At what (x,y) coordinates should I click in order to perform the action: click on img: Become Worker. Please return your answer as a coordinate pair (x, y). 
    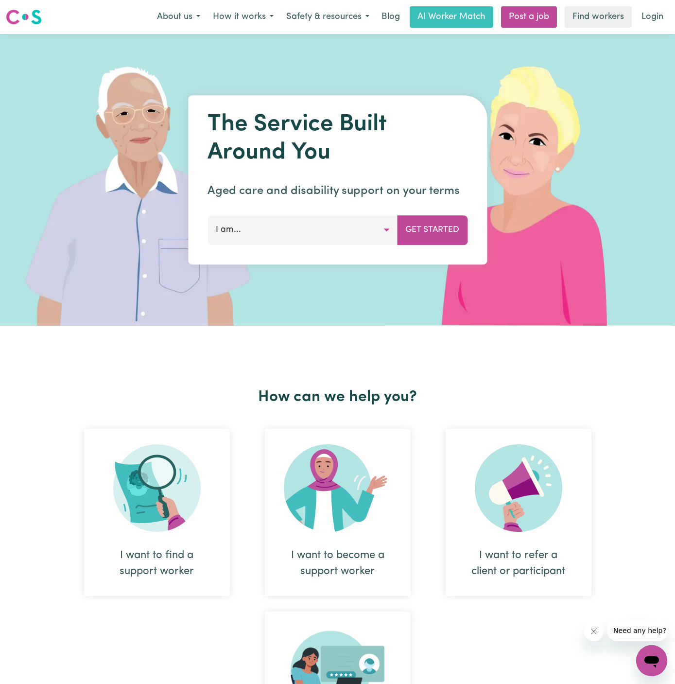
    Looking at the image, I should click on (338, 488).